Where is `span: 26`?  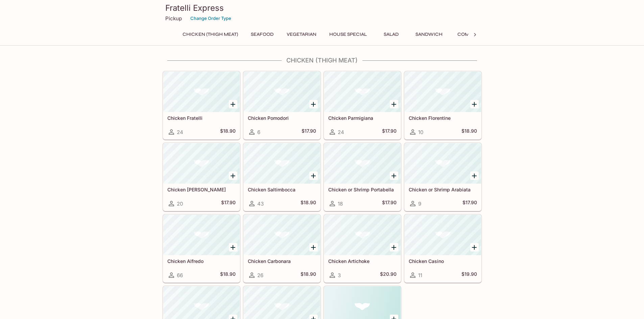
span: 26 is located at coordinates (260, 275).